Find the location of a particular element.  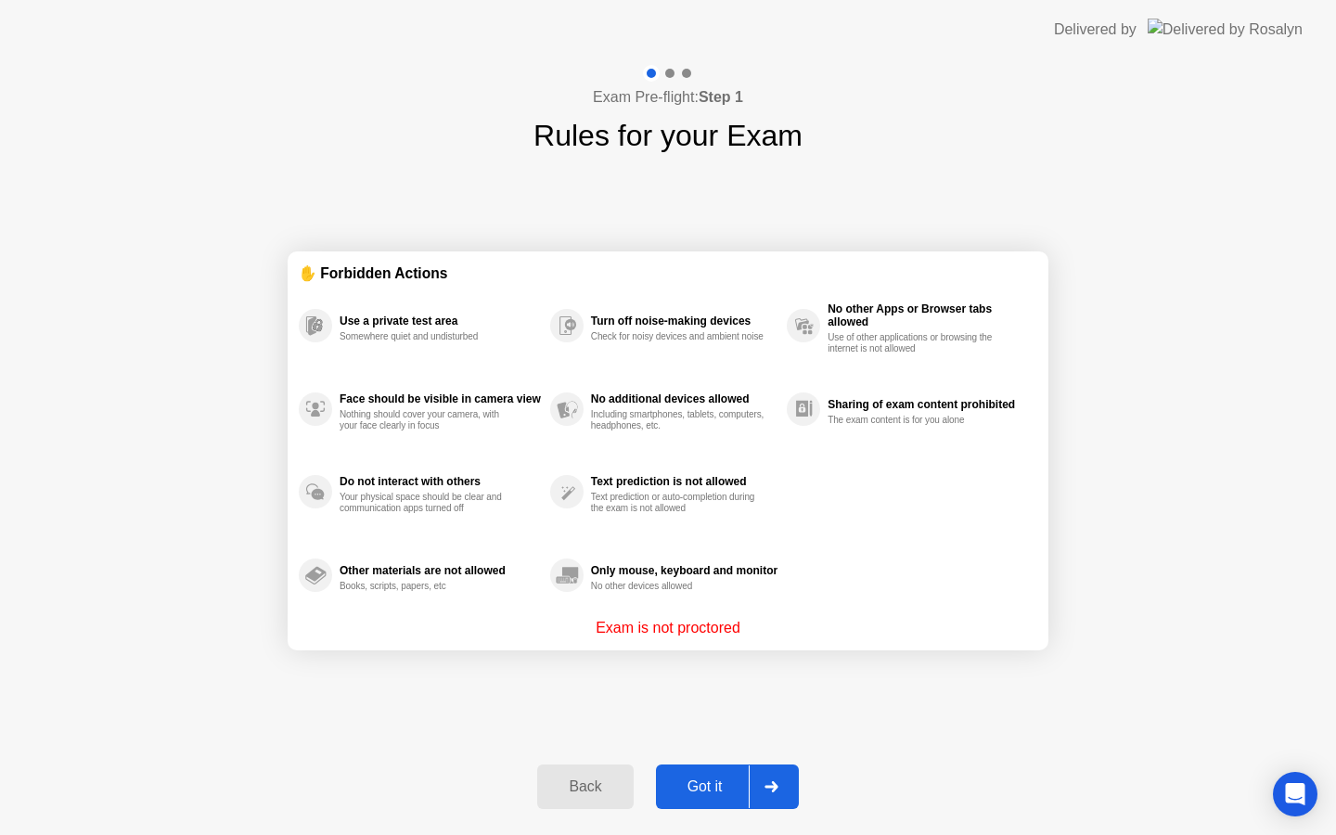

div: Open Intercom Messenger is located at coordinates (1295, 794).